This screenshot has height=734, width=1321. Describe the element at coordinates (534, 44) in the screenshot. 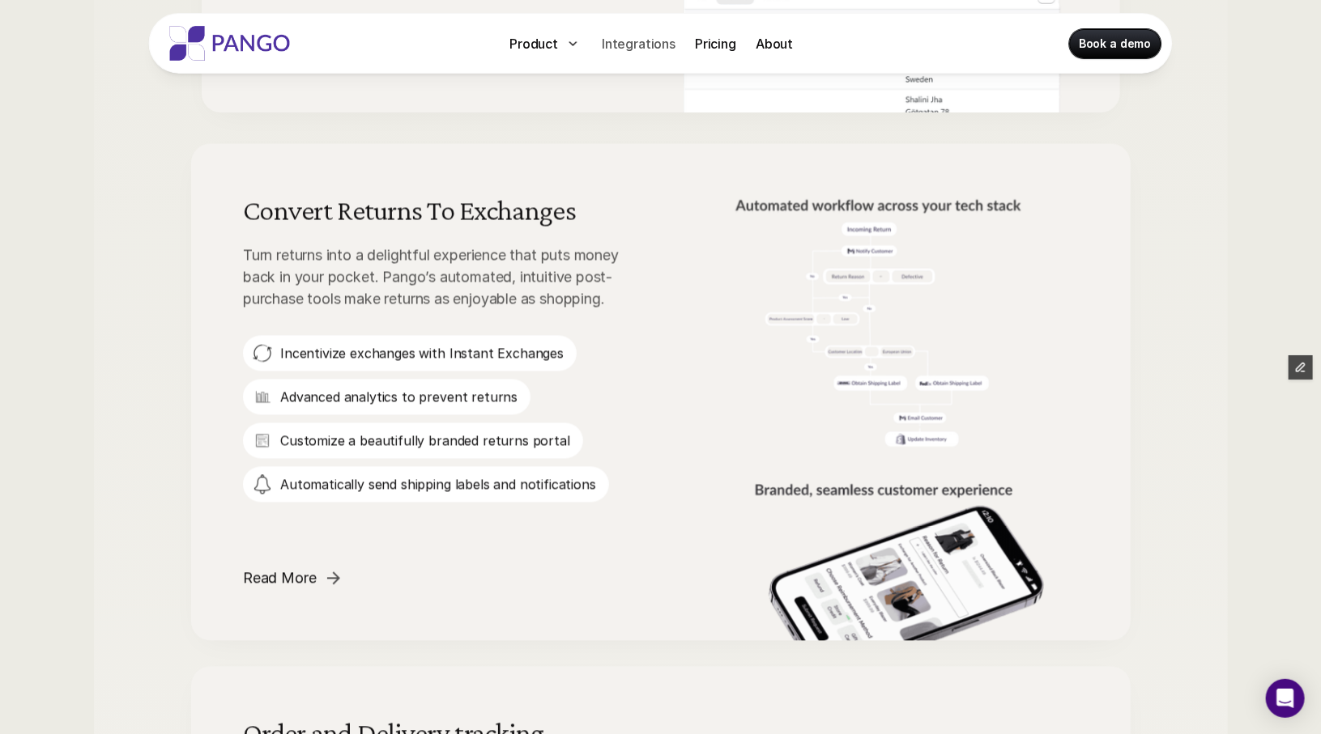

I see `p: Product` at that location.